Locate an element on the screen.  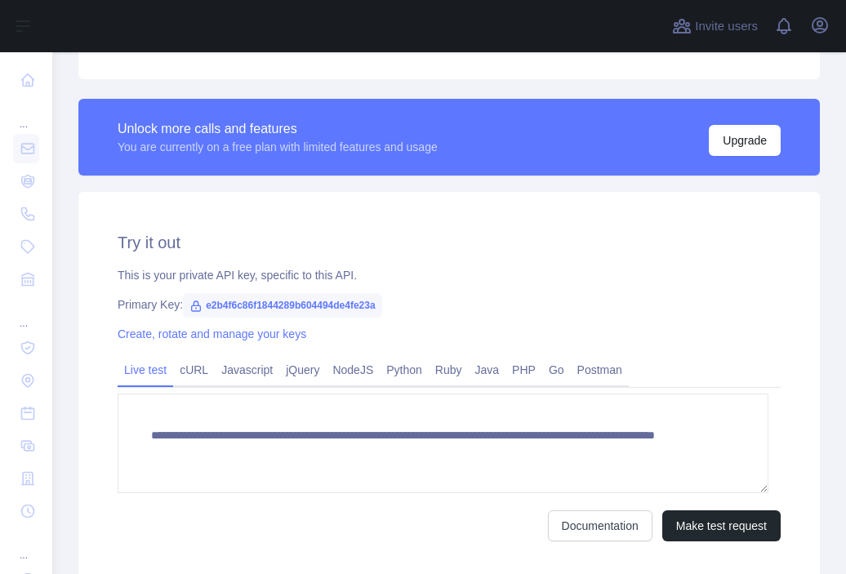
button: Make test request is located at coordinates (721, 526).